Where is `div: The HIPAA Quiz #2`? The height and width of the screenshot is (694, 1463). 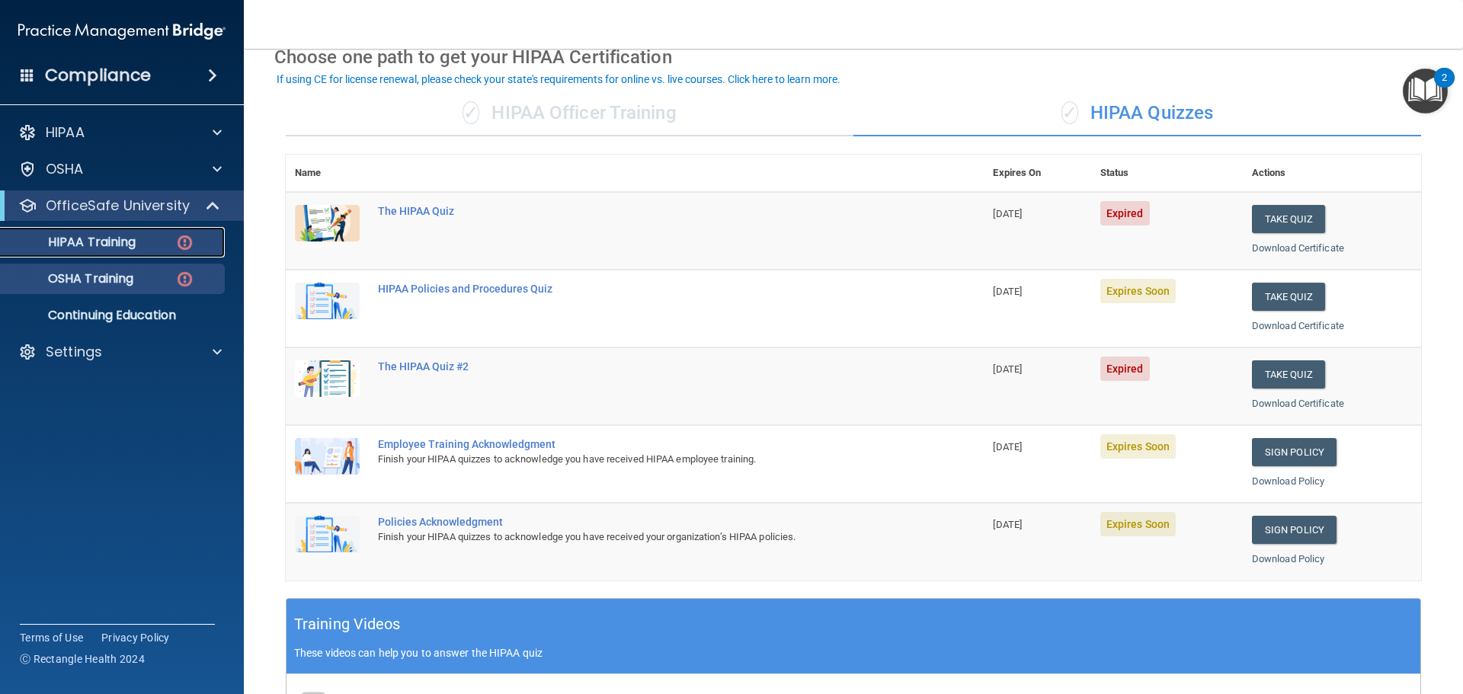
div: The HIPAA Quiz #2 is located at coordinates (642, 367).